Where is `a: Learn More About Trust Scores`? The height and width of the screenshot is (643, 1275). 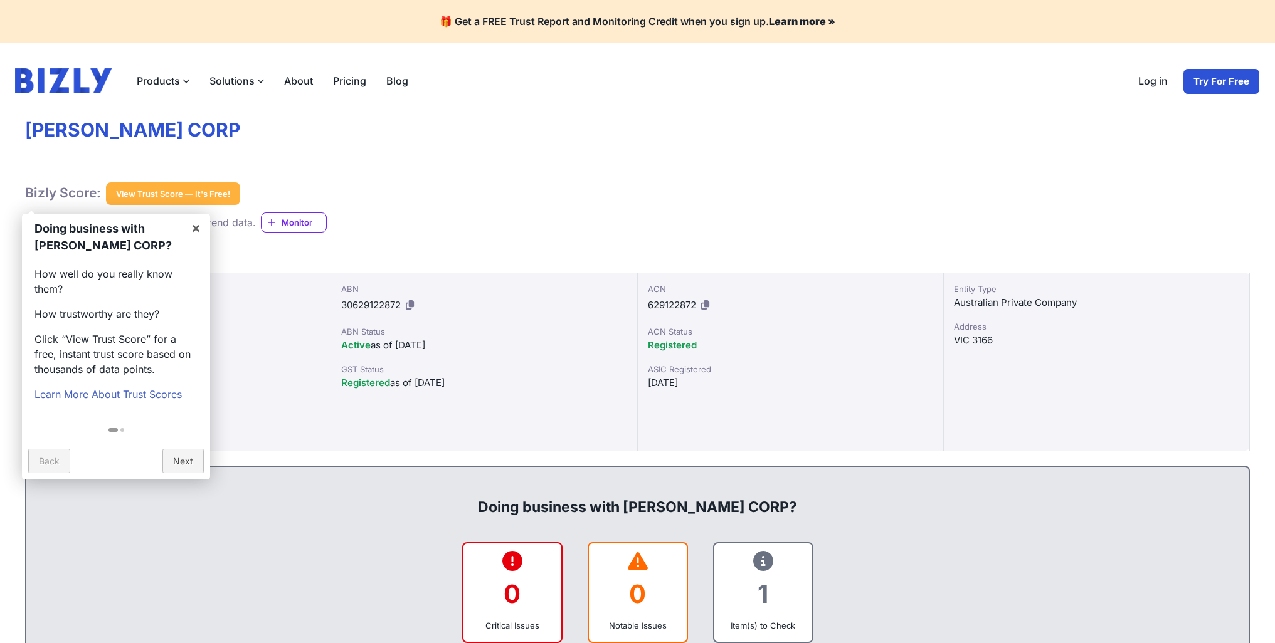
a: Learn More About Trust Scores is located at coordinates (108, 394).